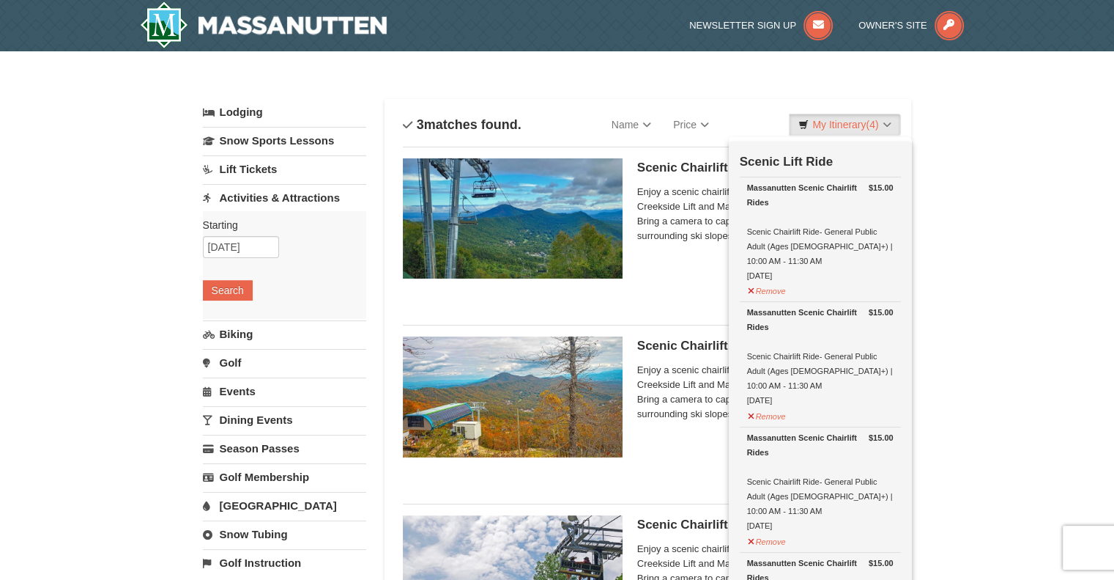 This screenshot has height=580, width=1114. I want to click on a: Activities & Attractions, so click(284, 197).